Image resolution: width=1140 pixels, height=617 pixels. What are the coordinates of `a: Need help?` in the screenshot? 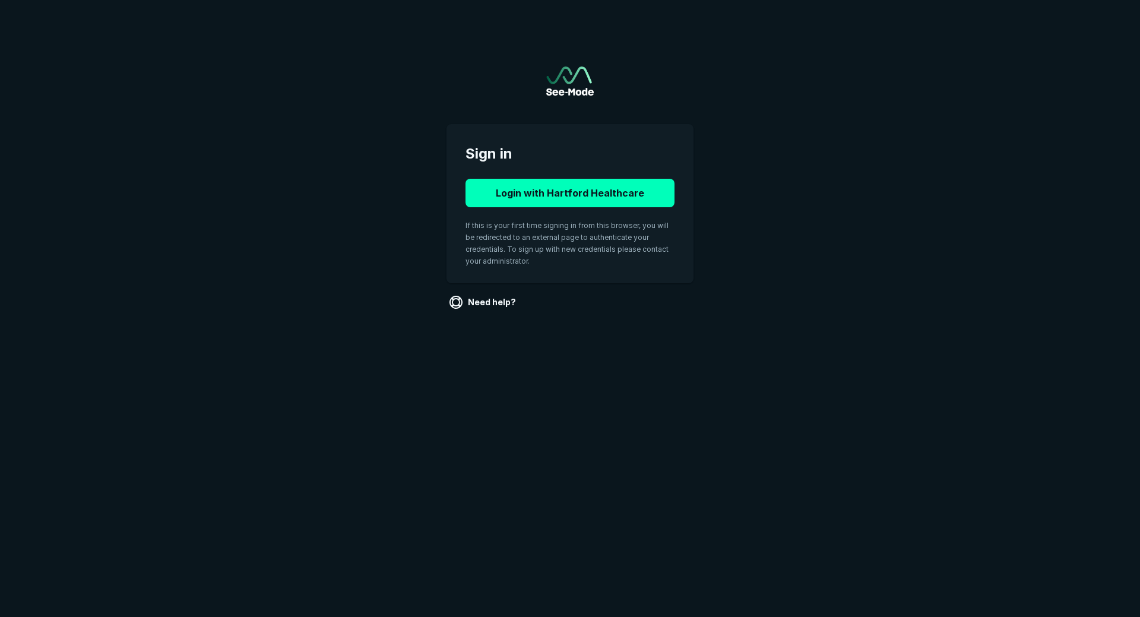 It's located at (483, 302).